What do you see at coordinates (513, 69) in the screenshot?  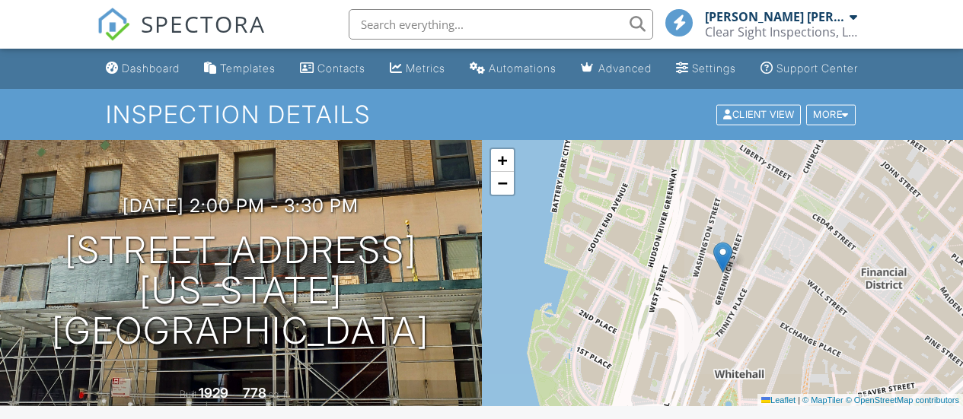 I see `a: Automations (Basic)` at bounding box center [513, 69].